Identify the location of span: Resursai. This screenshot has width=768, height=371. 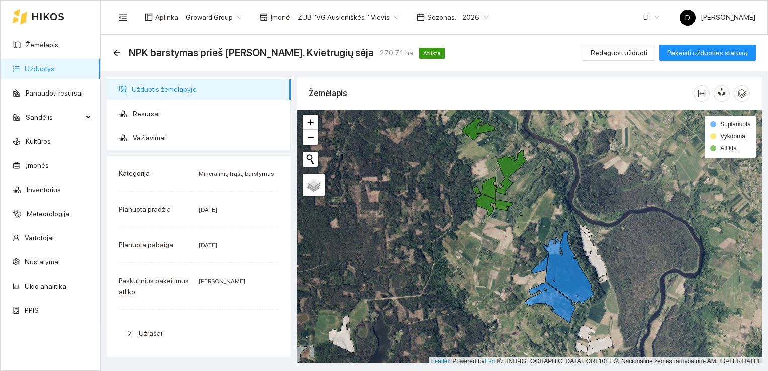
(208, 114).